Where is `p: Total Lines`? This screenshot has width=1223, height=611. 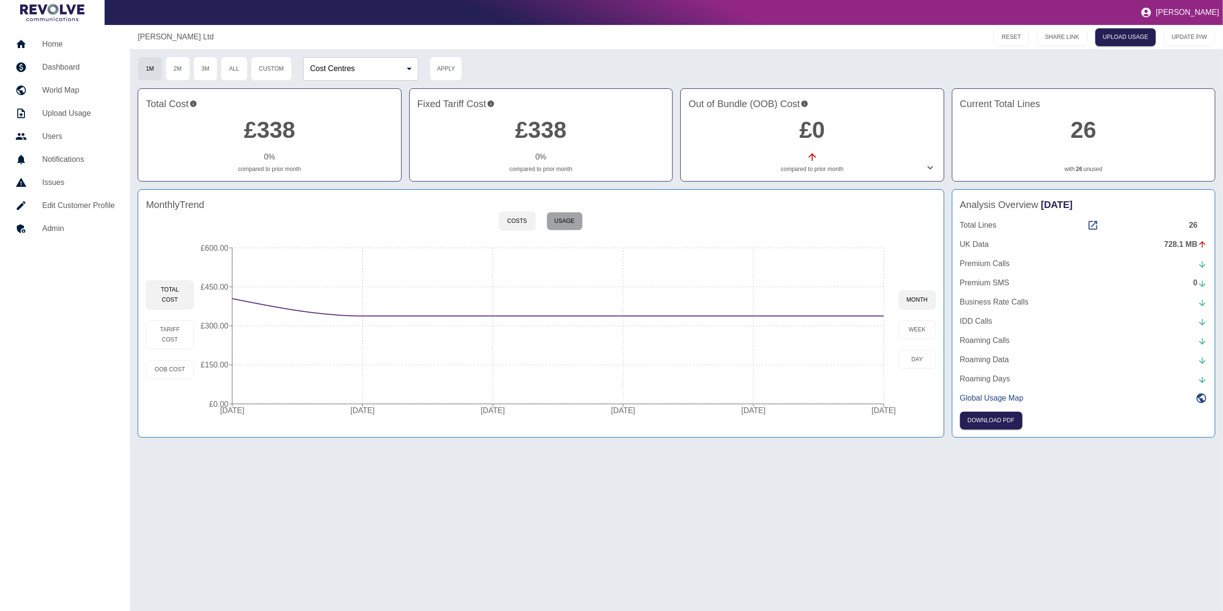
p: Total Lines is located at coordinates (979, 225).